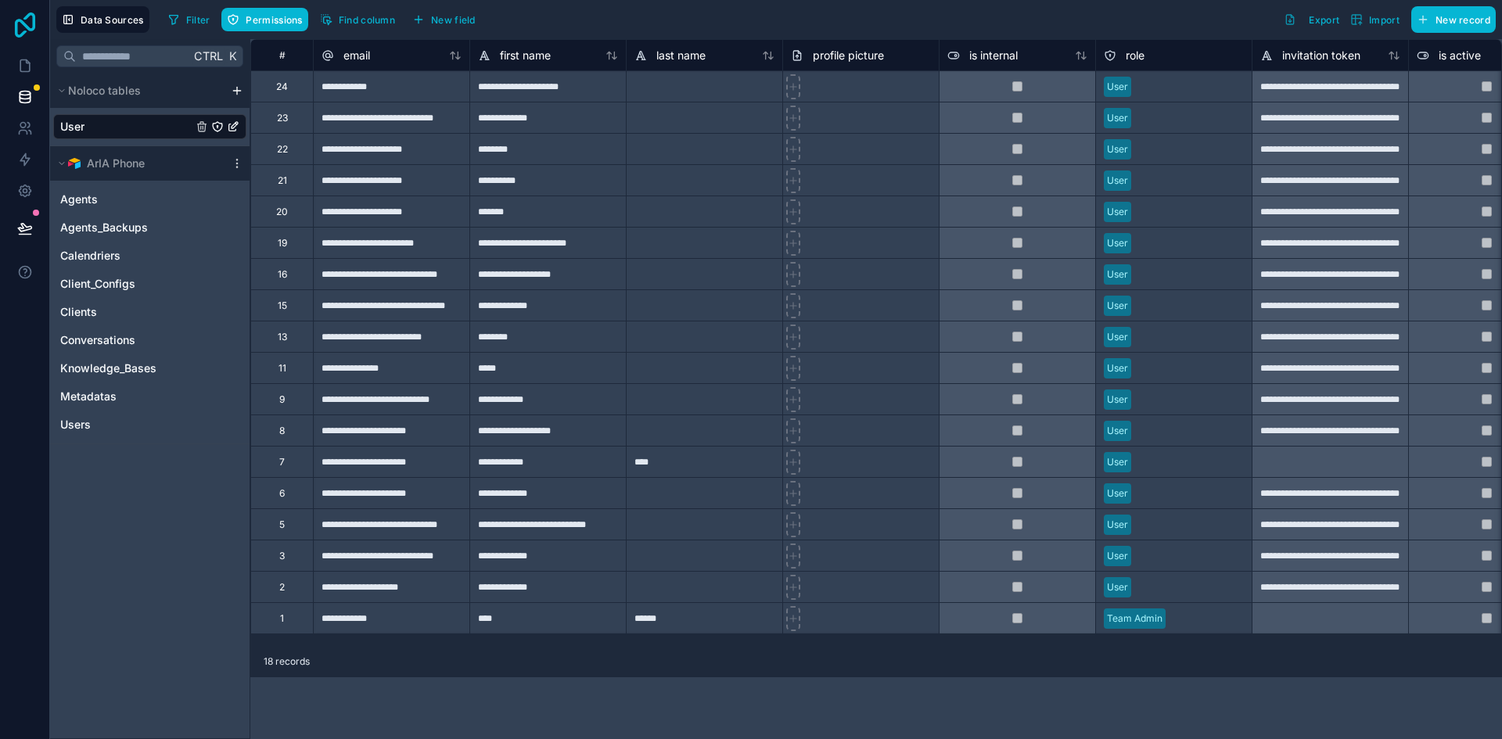 The height and width of the screenshot is (739, 1502). What do you see at coordinates (282, 431) in the screenshot?
I see `div: 8` at bounding box center [282, 431].